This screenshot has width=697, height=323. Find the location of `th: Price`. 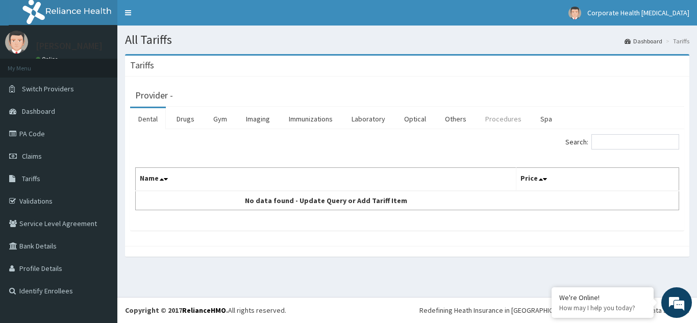

th: Price is located at coordinates (597, 180).